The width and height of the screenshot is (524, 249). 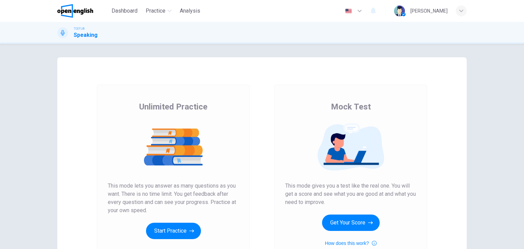 What do you see at coordinates (190, 11) in the screenshot?
I see `button: Analysis` at bounding box center [190, 11].